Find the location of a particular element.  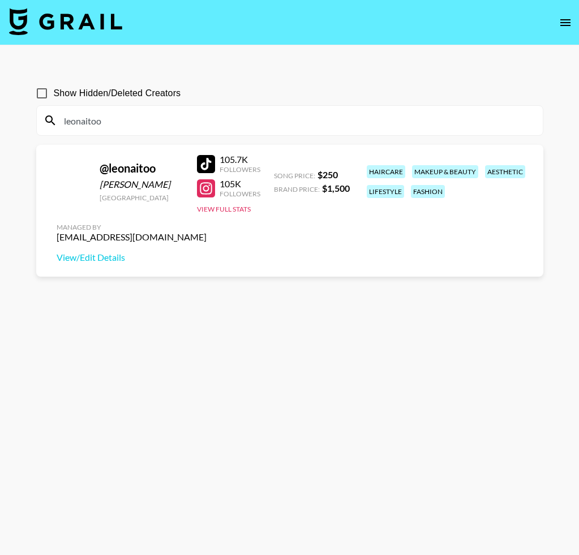

span: Brand Price: is located at coordinates (296, 189).